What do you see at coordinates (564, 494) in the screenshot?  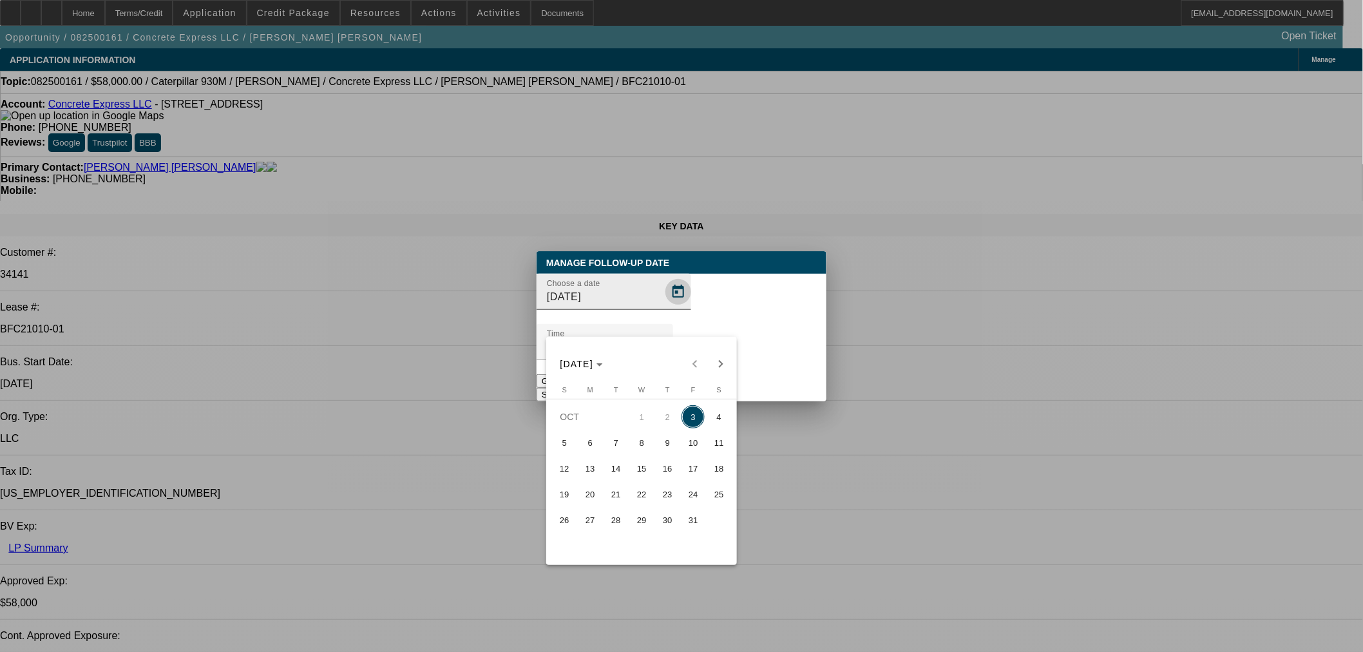 I see `span: 19` at bounding box center [564, 494].